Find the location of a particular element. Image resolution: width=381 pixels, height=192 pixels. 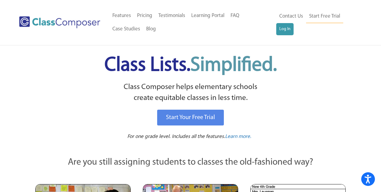

a: Log In is located at coordinates (285, 29).